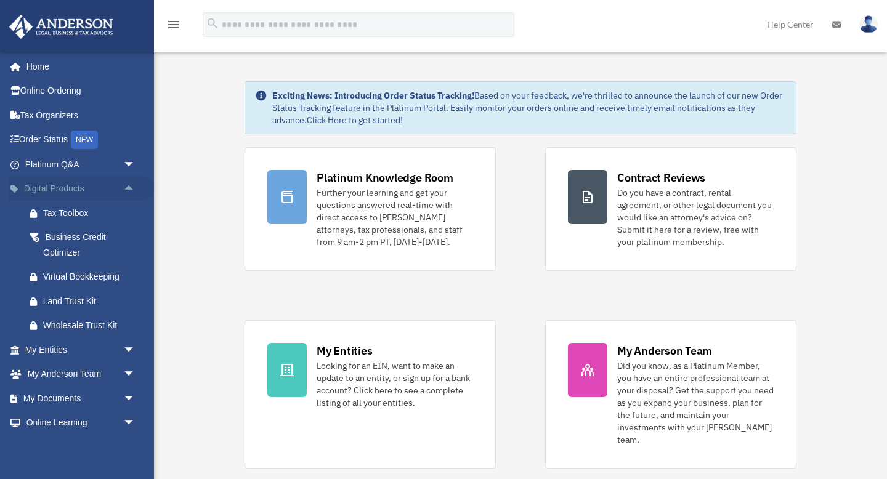  I want to click on a: Contract Reviews Do you have a contract, rental agreement, or other legal document you would like..., so click(671, 209).